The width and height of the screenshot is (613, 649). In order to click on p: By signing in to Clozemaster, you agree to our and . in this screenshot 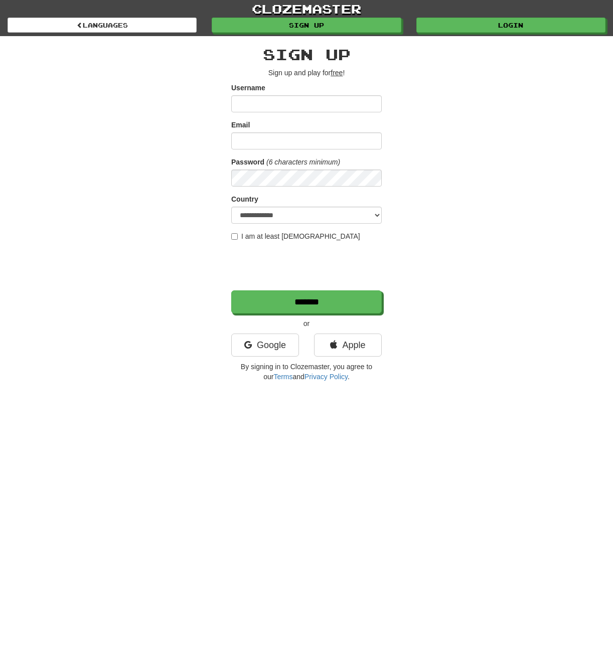, I will do `click(306, 372)`.